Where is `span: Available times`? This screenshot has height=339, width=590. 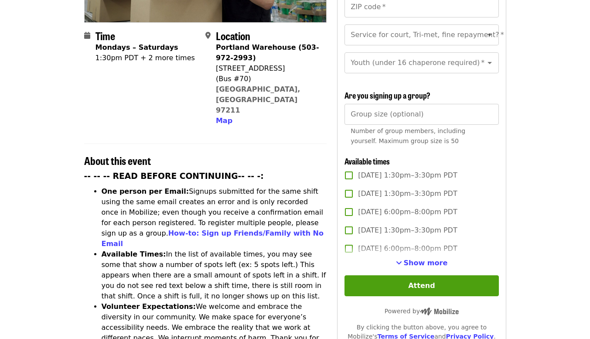 span: Available times is located at coordinates (367, 161).